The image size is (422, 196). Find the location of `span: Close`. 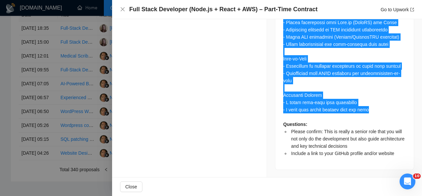

span: Close is located at coordinates (131, 186).